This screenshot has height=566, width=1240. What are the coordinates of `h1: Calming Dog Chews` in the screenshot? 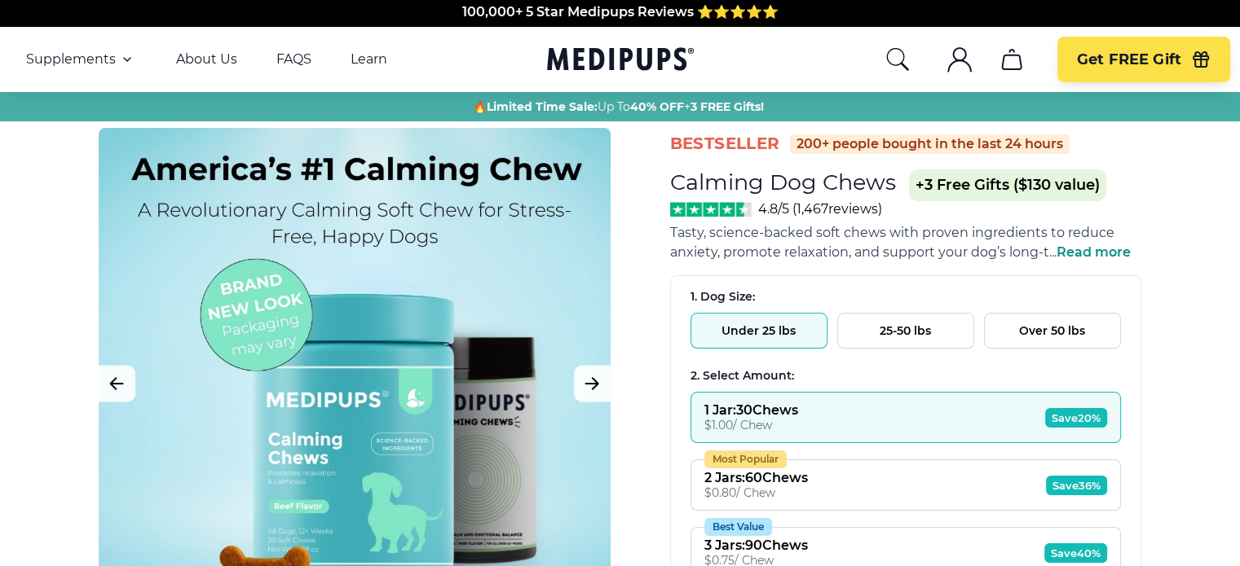 It's located at (782, 182).